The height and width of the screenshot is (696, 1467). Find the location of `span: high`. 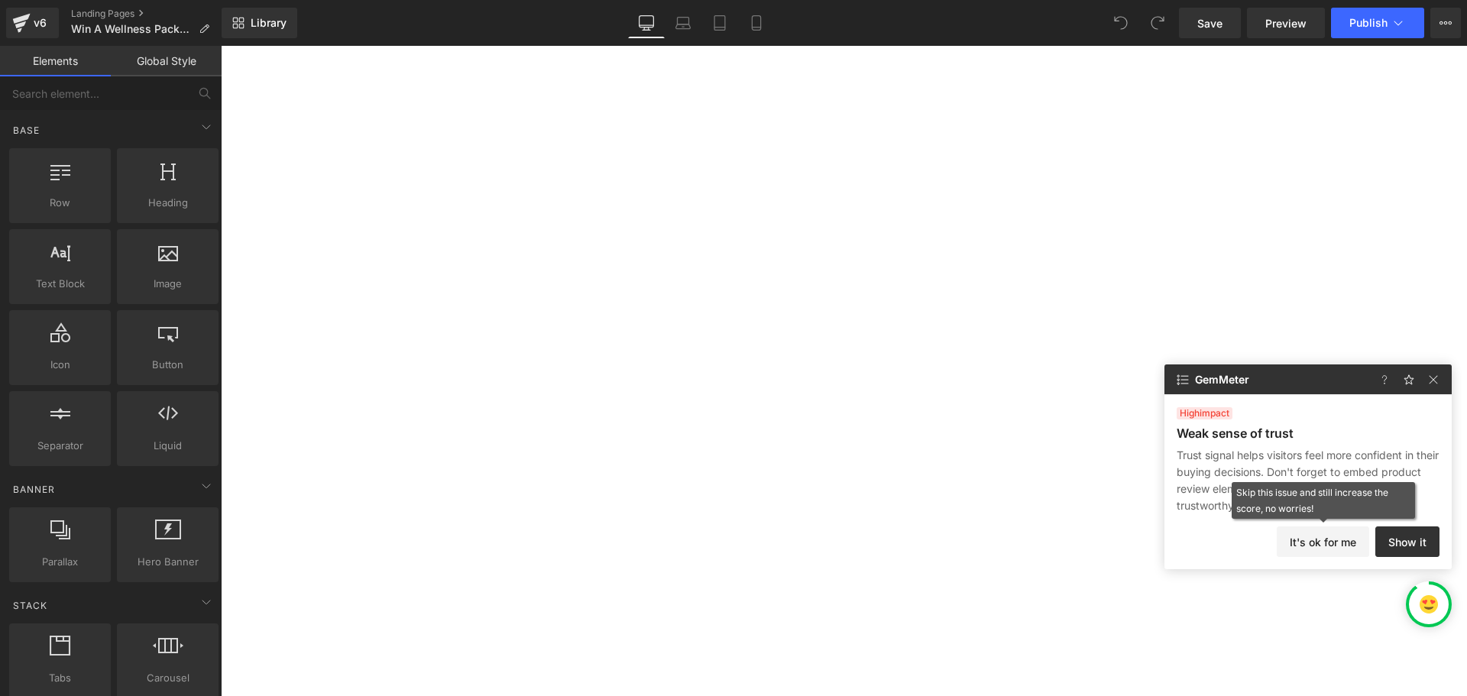

span: high is located at coordinates (1190, 413).